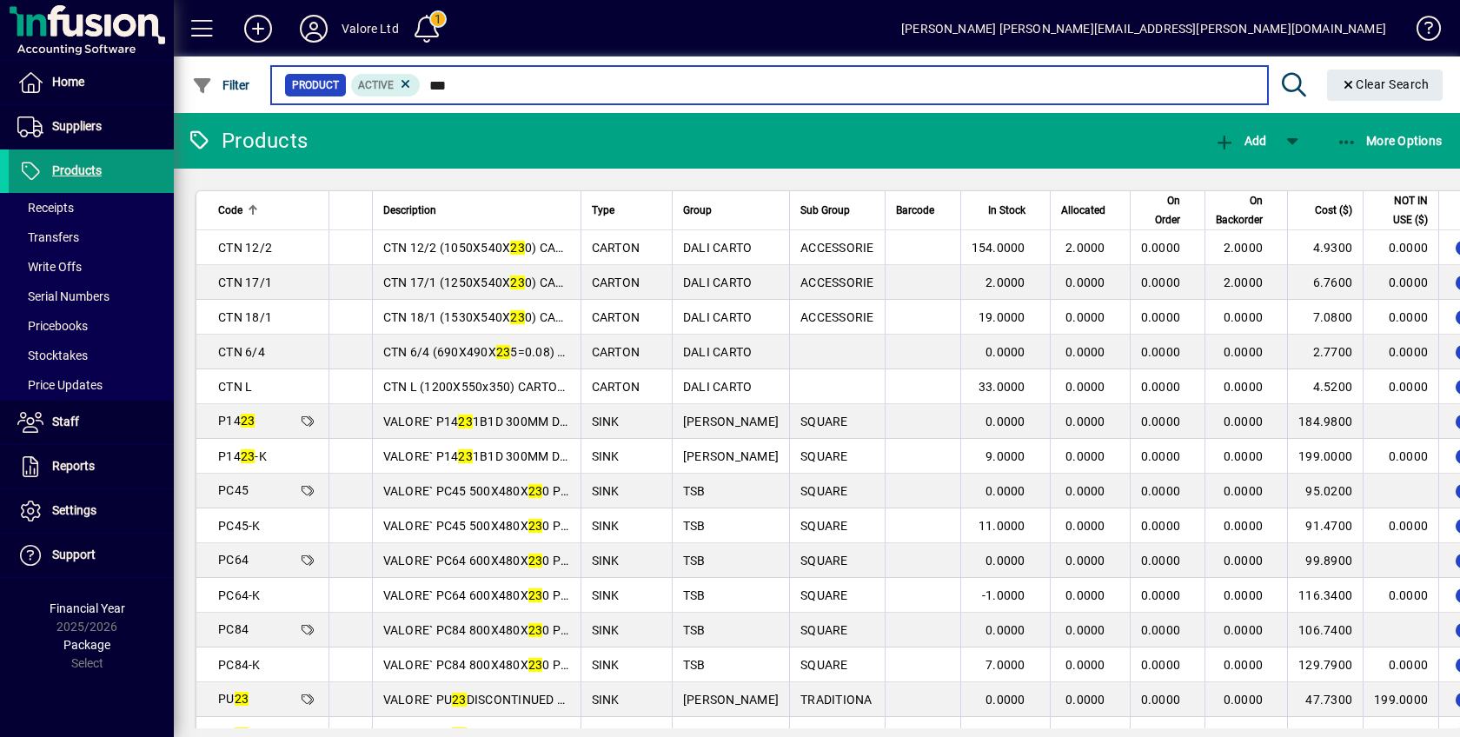  I want to click on span: Stocktakes, so click(52, 356).